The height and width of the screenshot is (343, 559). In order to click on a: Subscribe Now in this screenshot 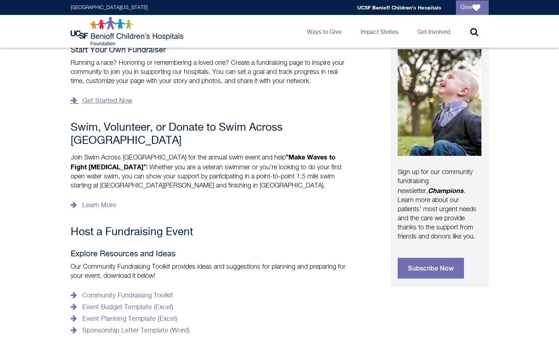, I will do `click(431, 268)`.